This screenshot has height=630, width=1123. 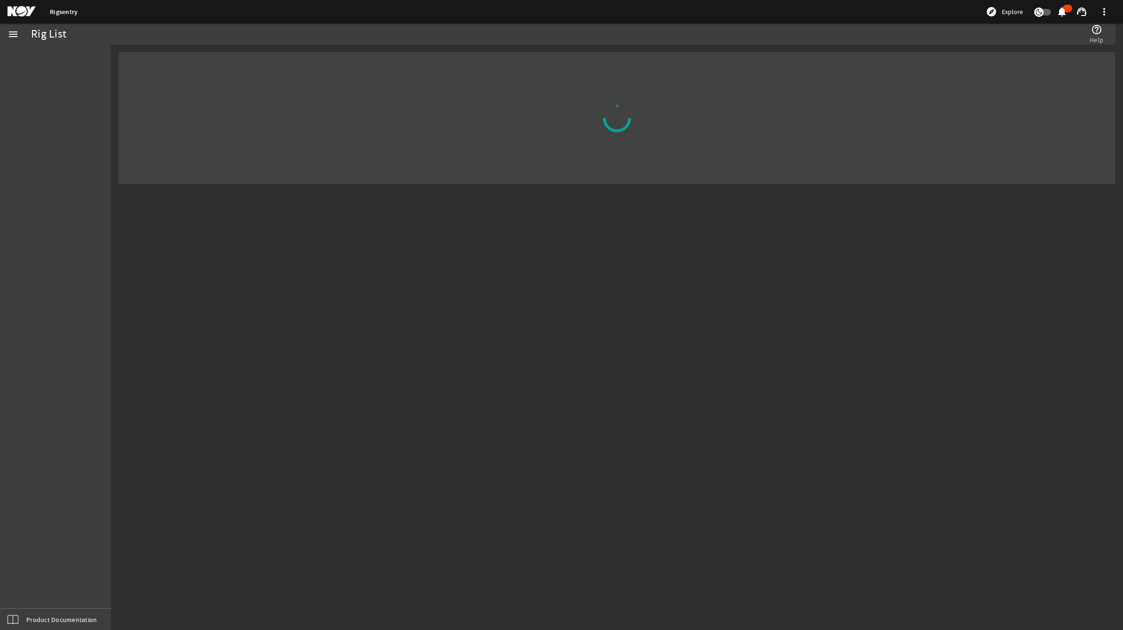 What do you see at coordinates (1081, 12) in the screenshot?
I see `mat-icon: support_agent` at bounding box center [1081, 12].